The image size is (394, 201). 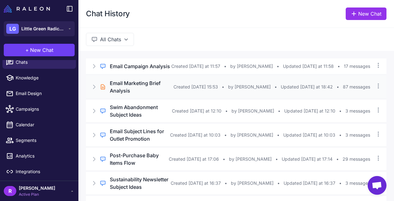 I want to click on h1: Chat History, so click(x=108, y=14).